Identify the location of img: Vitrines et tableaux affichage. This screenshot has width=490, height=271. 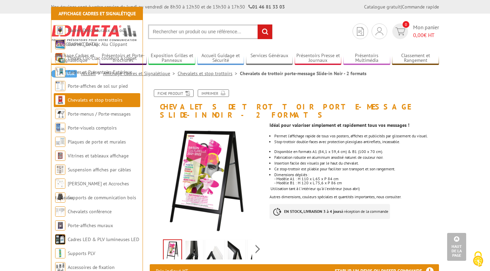
(60, 156).